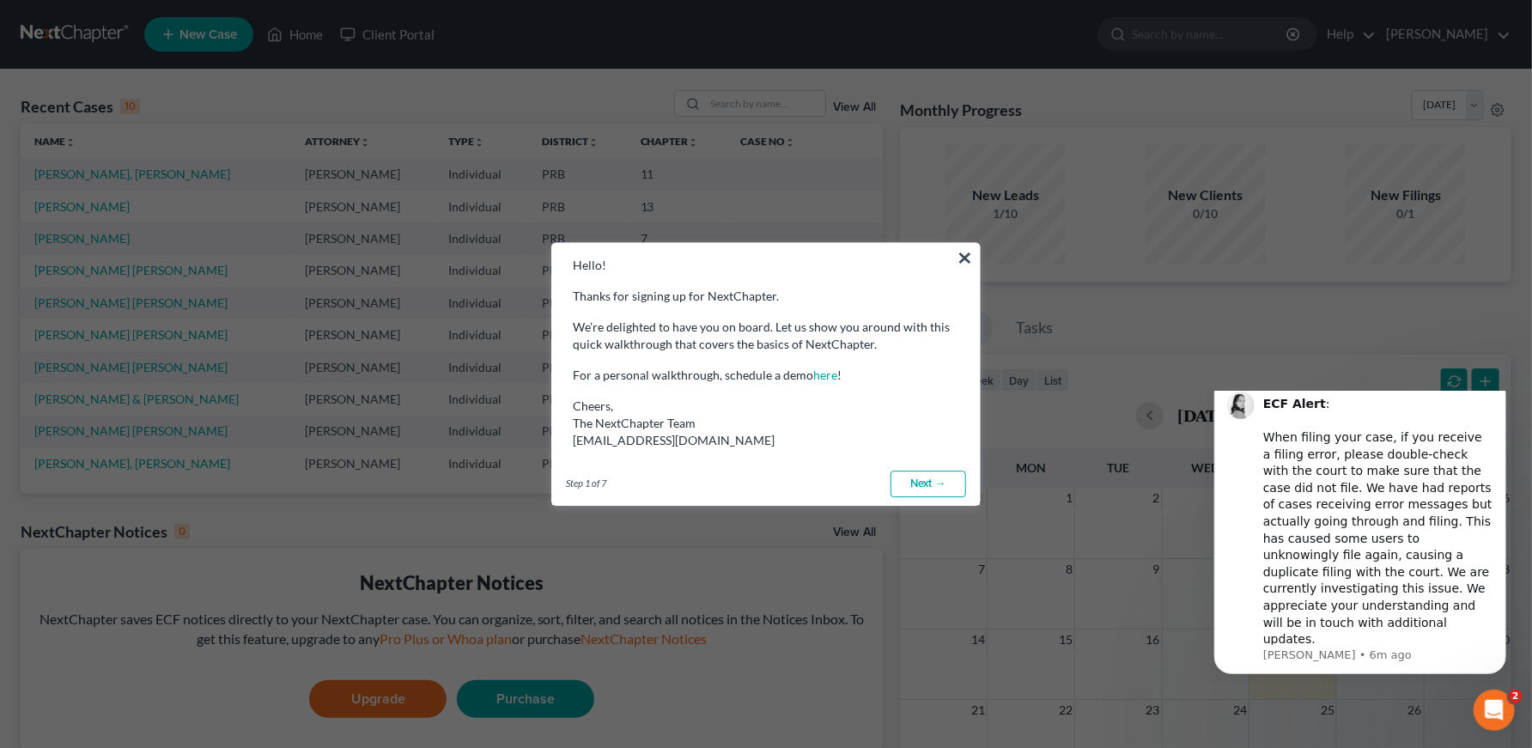 The height and width of the screenshot is (748, 1532). What do you see at coordinates (1516, 697) in the screenshot?
I see `span: 2` at bounding box center [1516, 697].